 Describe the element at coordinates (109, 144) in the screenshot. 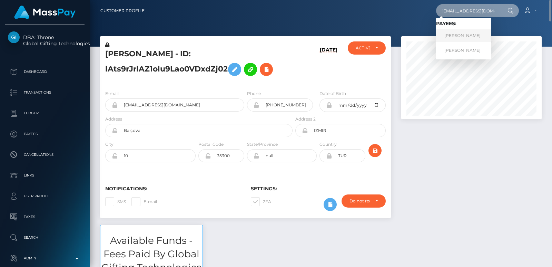

I see `label: City` at that location.